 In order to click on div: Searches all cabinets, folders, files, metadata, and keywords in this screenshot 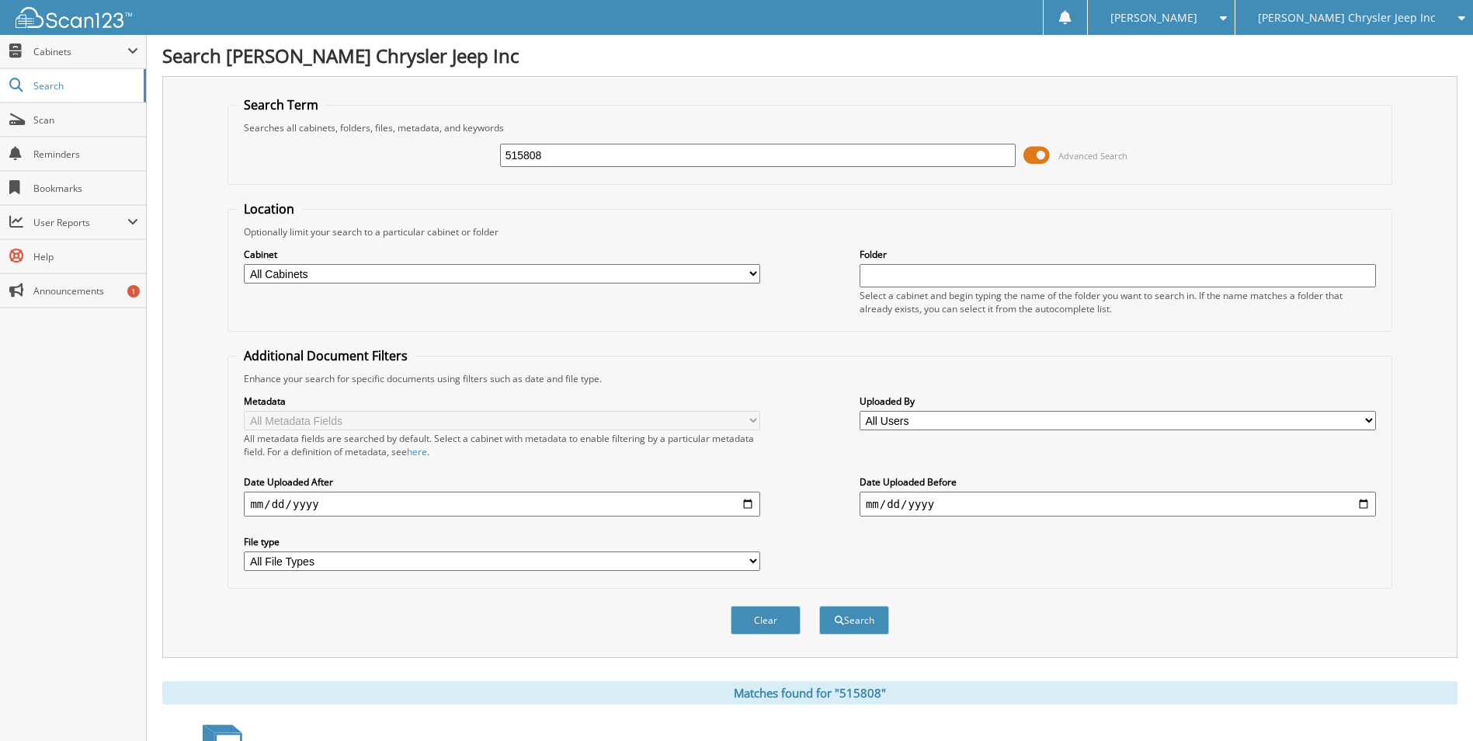, I will do `click(809, 127)`.